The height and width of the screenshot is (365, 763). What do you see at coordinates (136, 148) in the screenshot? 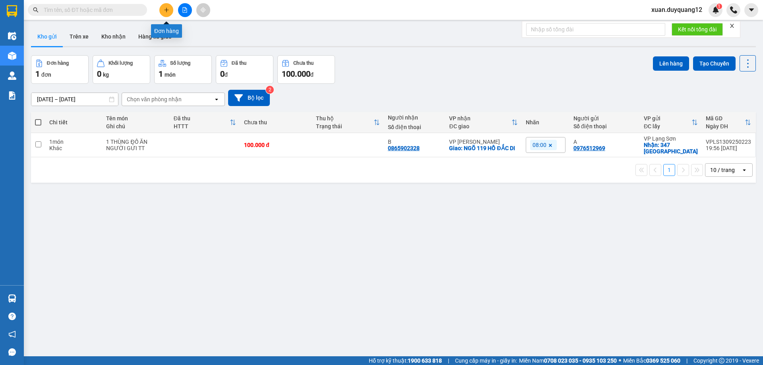
I see `div: NGƯỜI GỬI TT` at bounding box center [136, 148].